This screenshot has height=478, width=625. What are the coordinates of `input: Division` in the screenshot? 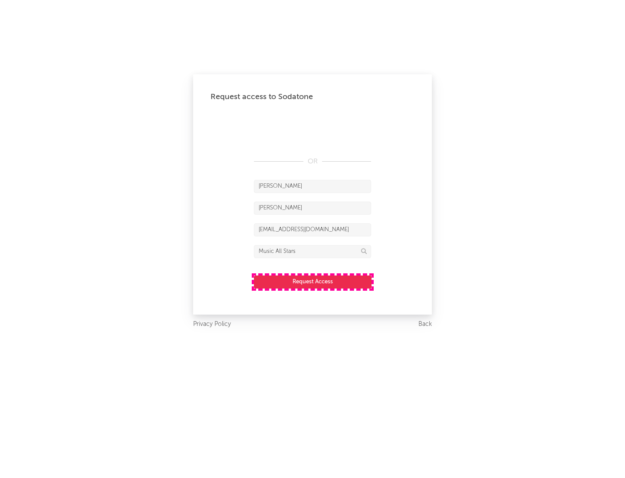 It's located at (313, 251).